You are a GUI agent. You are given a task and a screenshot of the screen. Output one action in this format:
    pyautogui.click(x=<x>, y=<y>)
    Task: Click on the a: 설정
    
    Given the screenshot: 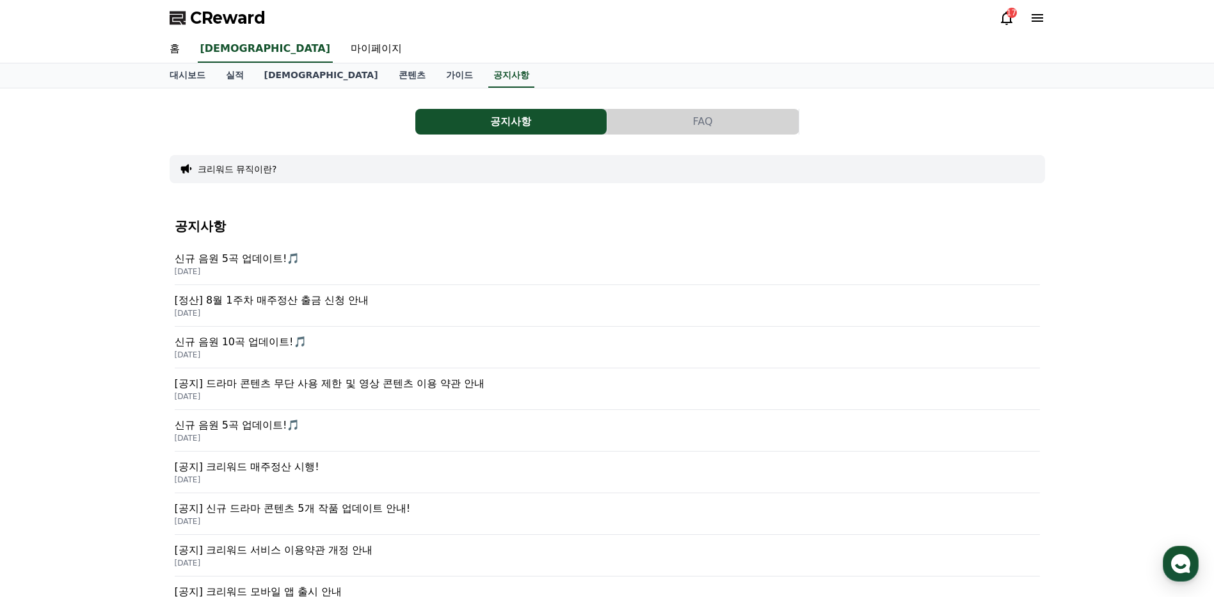 What is the action you would take?
    pyautogui.click(x=205, y=422)
    